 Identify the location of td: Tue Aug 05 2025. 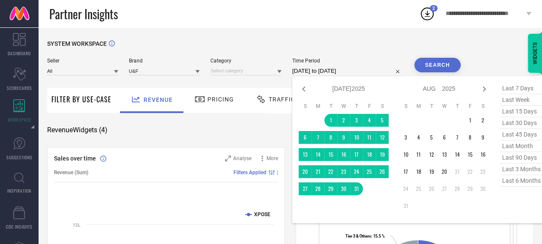
(432, 138).